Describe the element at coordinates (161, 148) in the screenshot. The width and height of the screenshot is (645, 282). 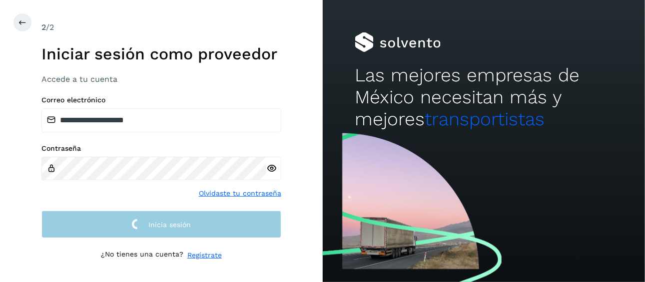
I see `label: Contraseña` at that location.